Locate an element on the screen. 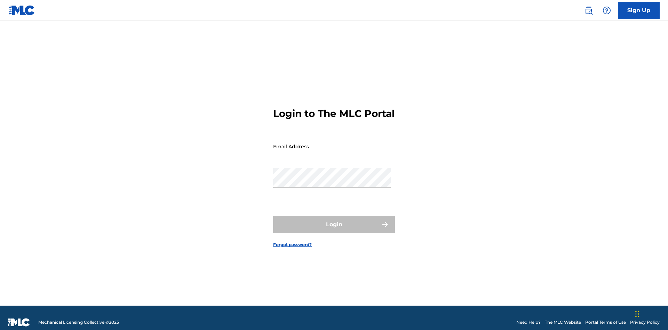 The image size is (668, 330). div: Help is located at coordinates (607, 10).